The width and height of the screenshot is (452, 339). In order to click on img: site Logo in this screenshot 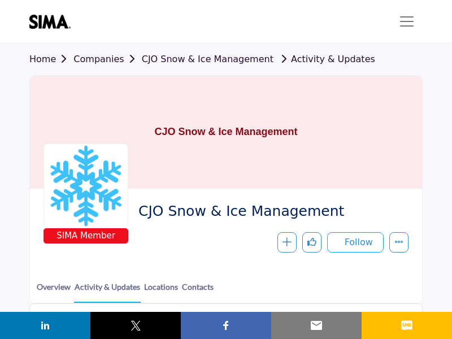, I will do `click(52, 21)`.